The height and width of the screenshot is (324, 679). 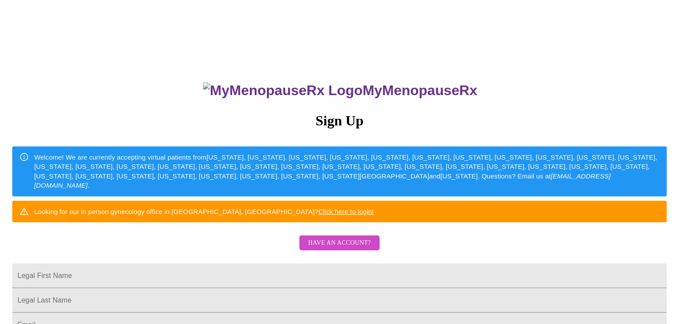 I want to click on h3: MyMenopauseRx, so click(x=340, y=90).